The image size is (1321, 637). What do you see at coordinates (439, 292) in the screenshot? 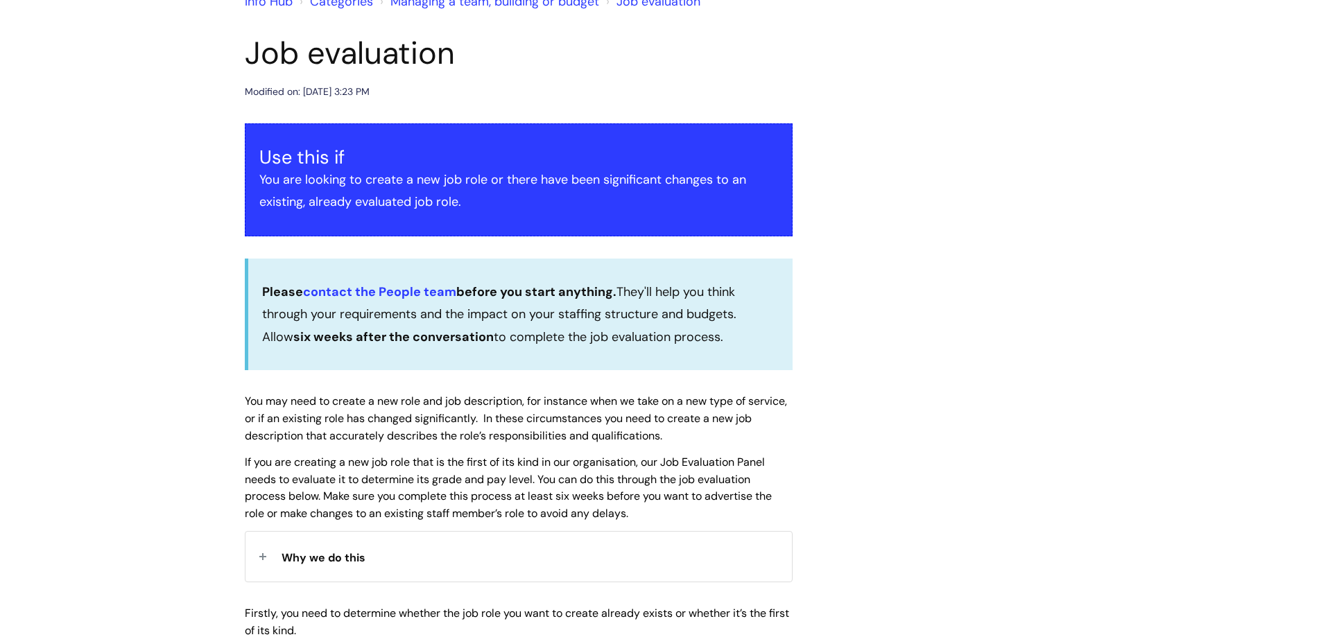
I see `strong: Please before you start anything.` at bounding box center [439, 292].